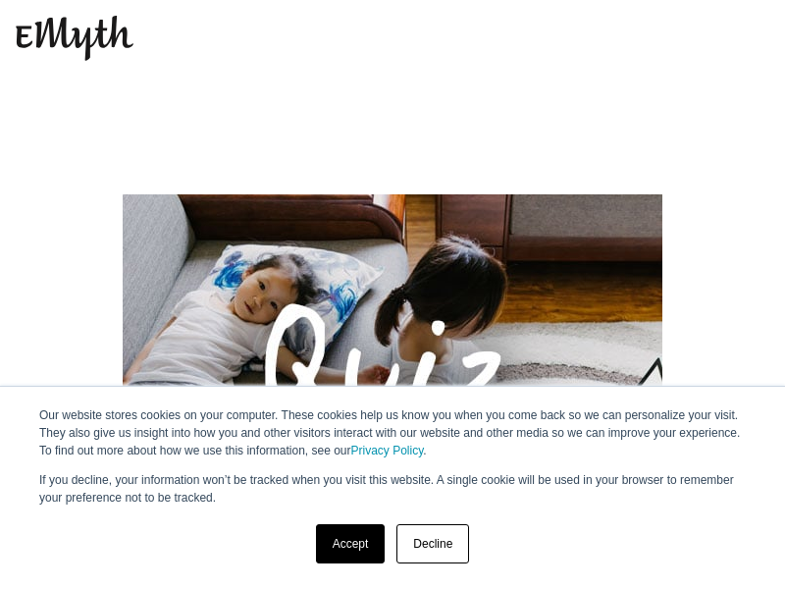  What do you see at coordinates (350, 544) in the screenshot?
I see `a: Accept` at bounding box center [350, 544].